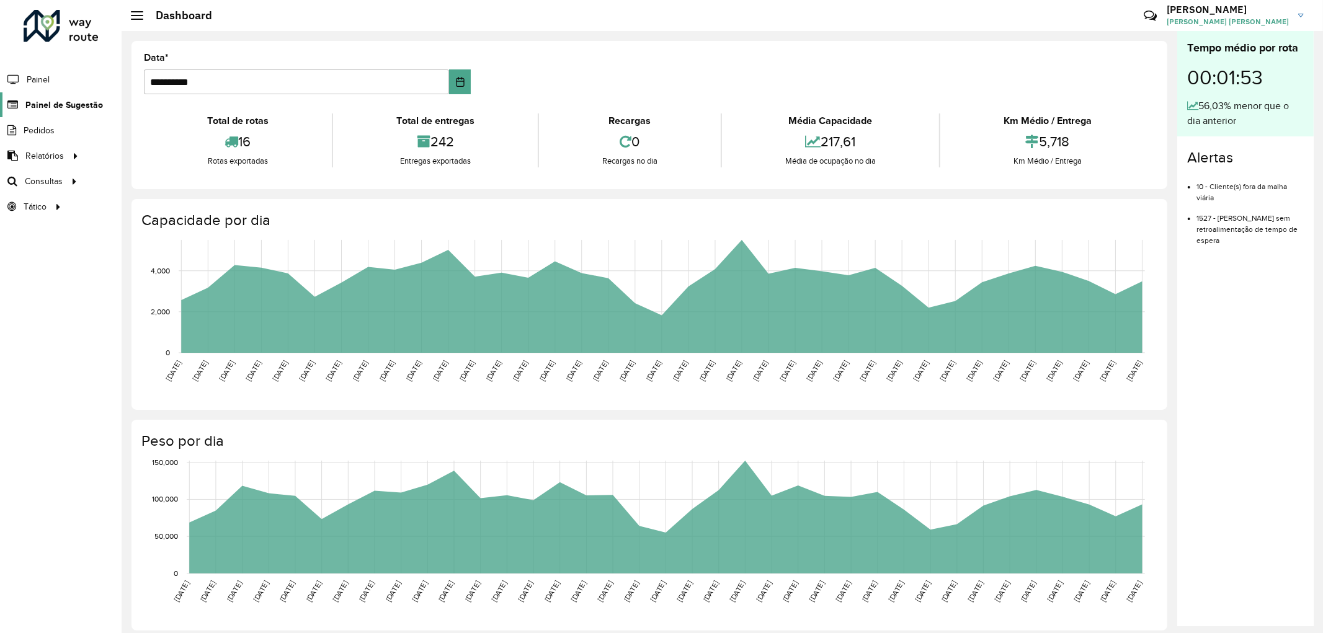 Image resolution: width=1323 pixels, height=633 pixels. Describe the element at coordinates (1150, 16) in the screenshot. I see `a: Contato Rápido` at that location.